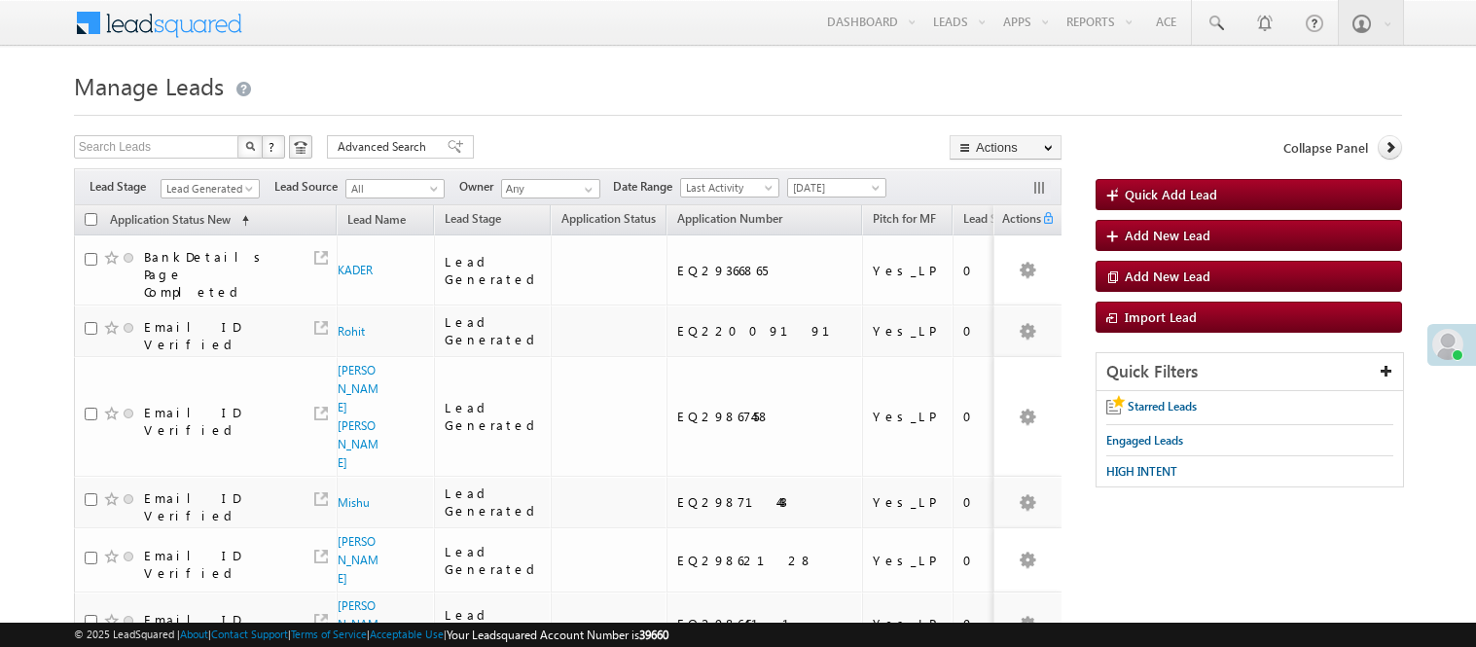 The height and width of the screenshot is (647, 1476). Describe the element at coordinates (149, 86) in the screenshot. I see `span: Manage Leads` at that location.